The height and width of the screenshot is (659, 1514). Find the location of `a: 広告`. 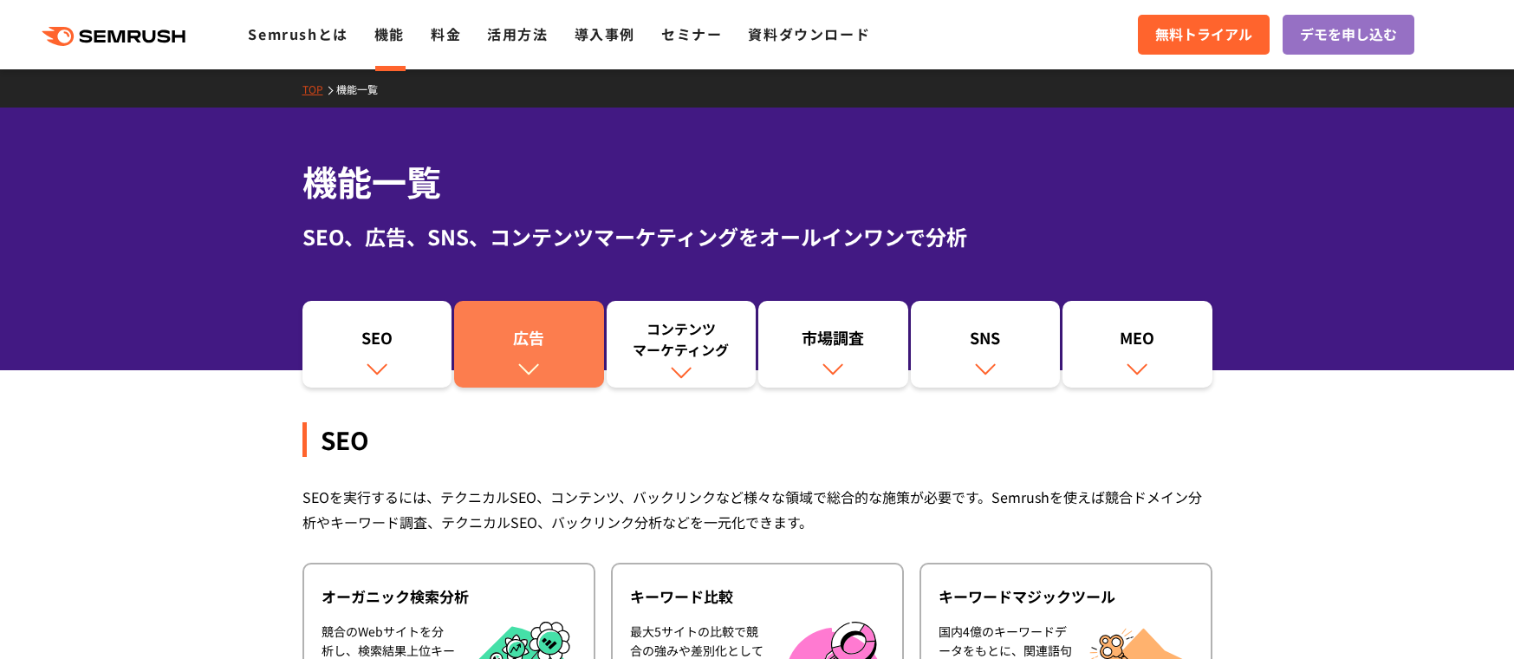

a: 広告 is located at coordinates (529, 344).